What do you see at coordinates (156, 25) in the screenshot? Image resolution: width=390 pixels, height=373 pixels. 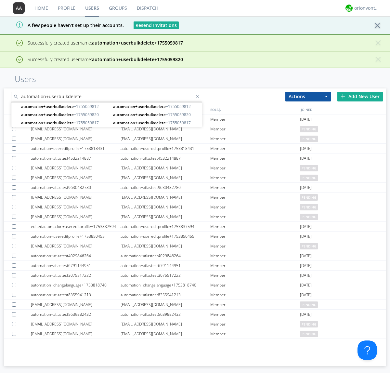 I see `button: Resend Invitations` at bounding box center [156, 25].